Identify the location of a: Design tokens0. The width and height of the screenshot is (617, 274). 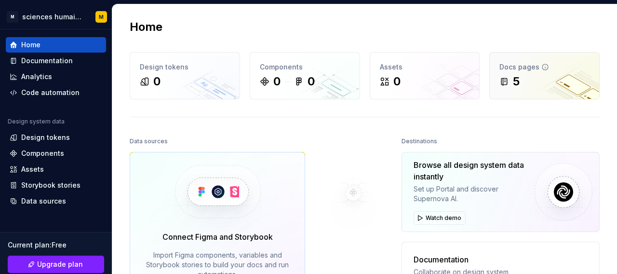
(185, 76).